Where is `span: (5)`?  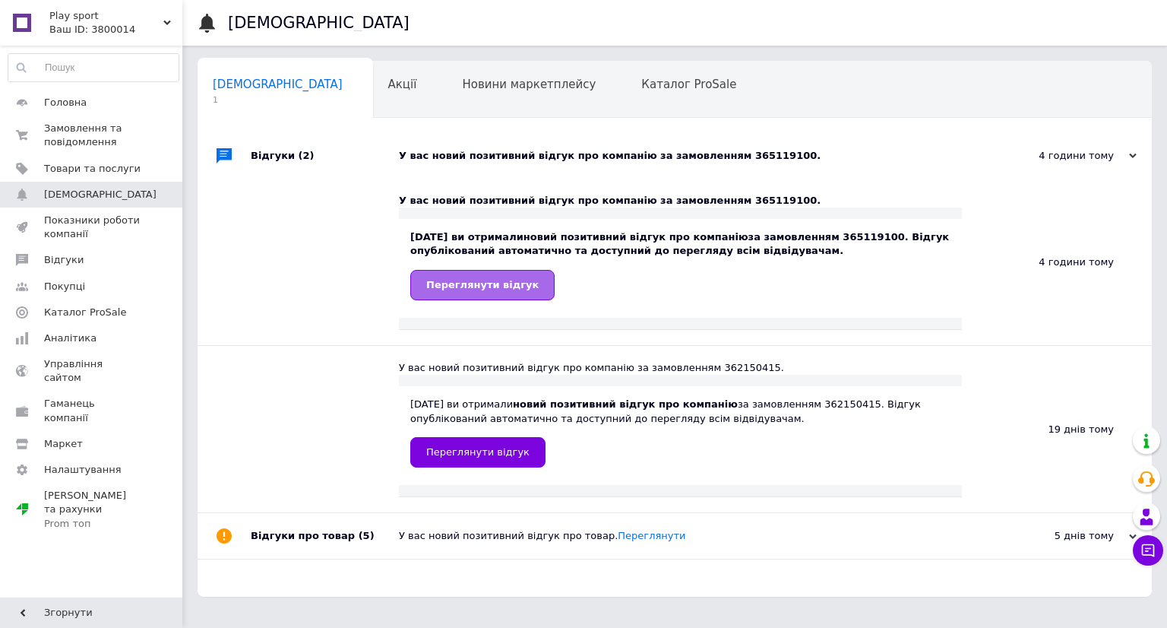
span: (5) is located at coordinates (366, 535).